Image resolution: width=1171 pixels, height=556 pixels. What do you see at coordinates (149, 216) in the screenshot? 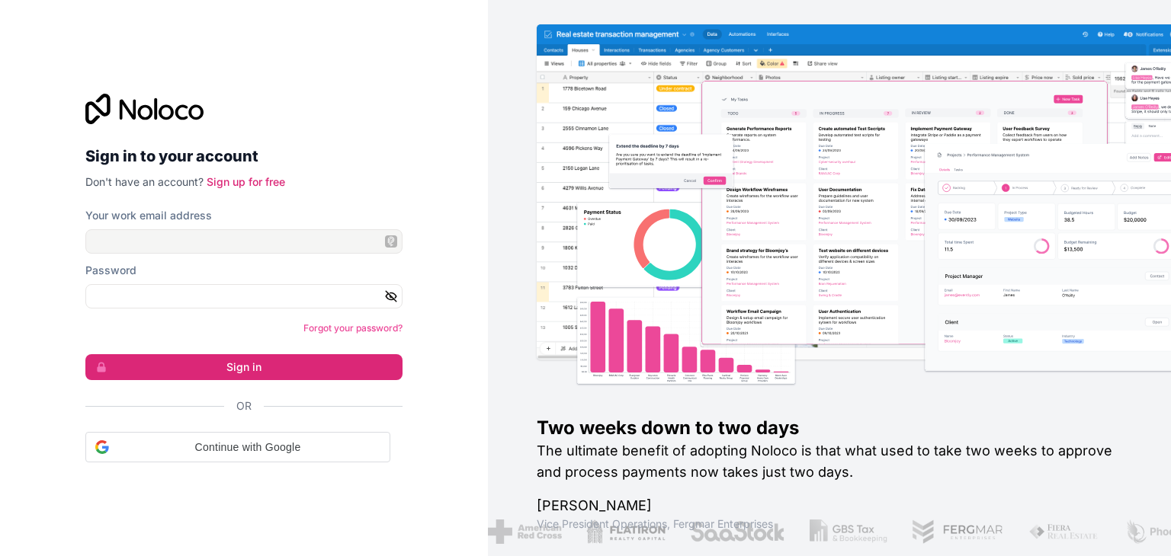
I see `label: Your work email address` at bounding box center [149, 216].